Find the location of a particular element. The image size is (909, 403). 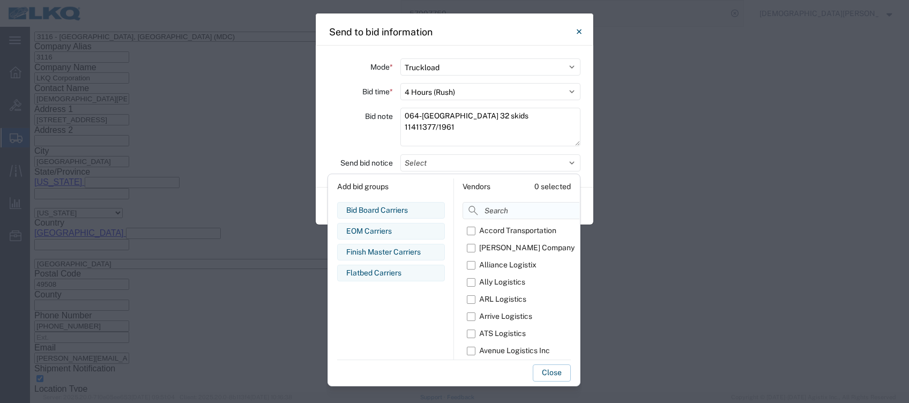

label: Send bid notice is located at coordinates (366, 163).